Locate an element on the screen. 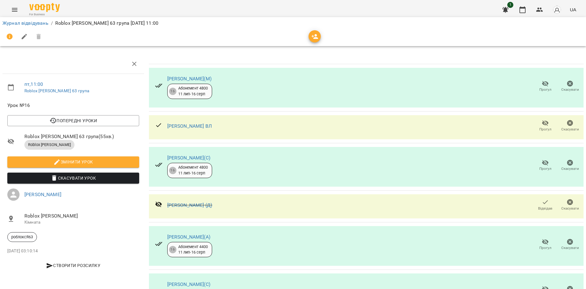 This screenshot has height=289, width=586. a: пт , 11:00 is located at coordinates (34, 84).